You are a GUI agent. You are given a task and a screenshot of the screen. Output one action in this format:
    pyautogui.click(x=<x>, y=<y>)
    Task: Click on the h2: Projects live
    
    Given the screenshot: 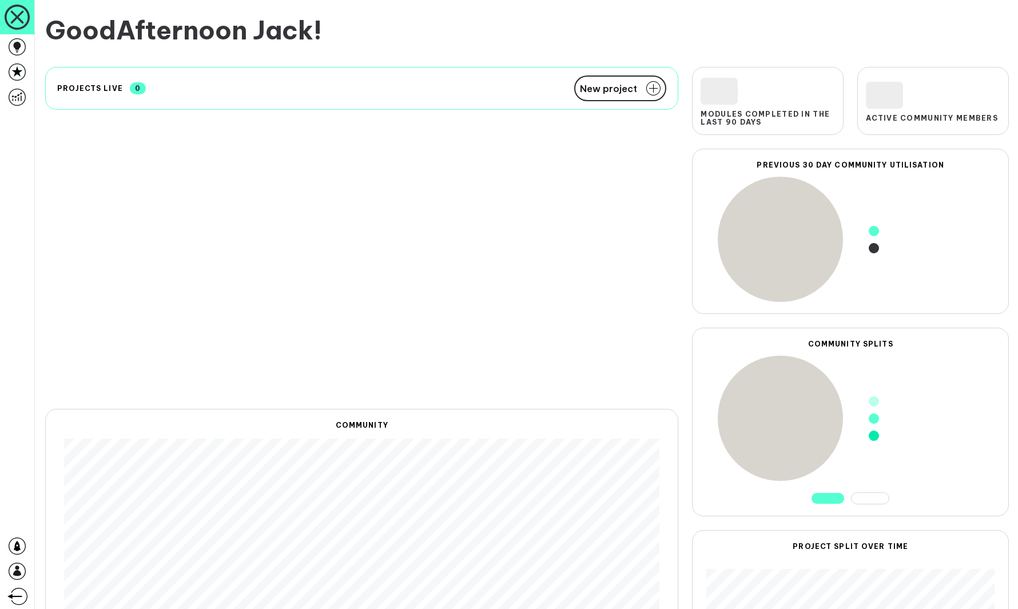 What is the action you would take?
    pyautogui.click(x=90, y=88)
    